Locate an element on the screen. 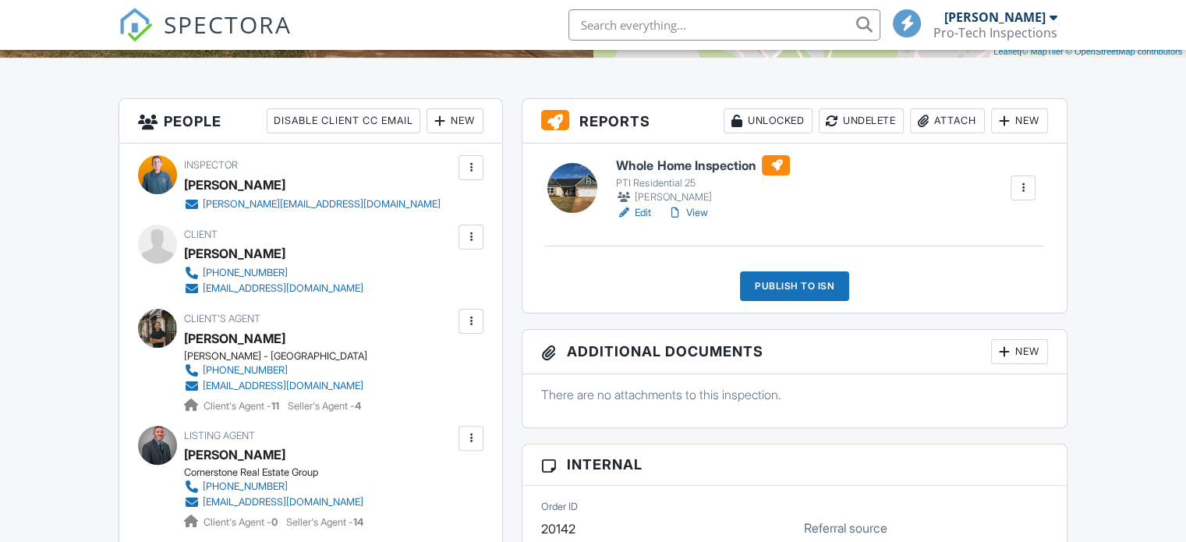 This screenshot has height=542, width=1186. div: Attach is located at coordinates (948, 121).